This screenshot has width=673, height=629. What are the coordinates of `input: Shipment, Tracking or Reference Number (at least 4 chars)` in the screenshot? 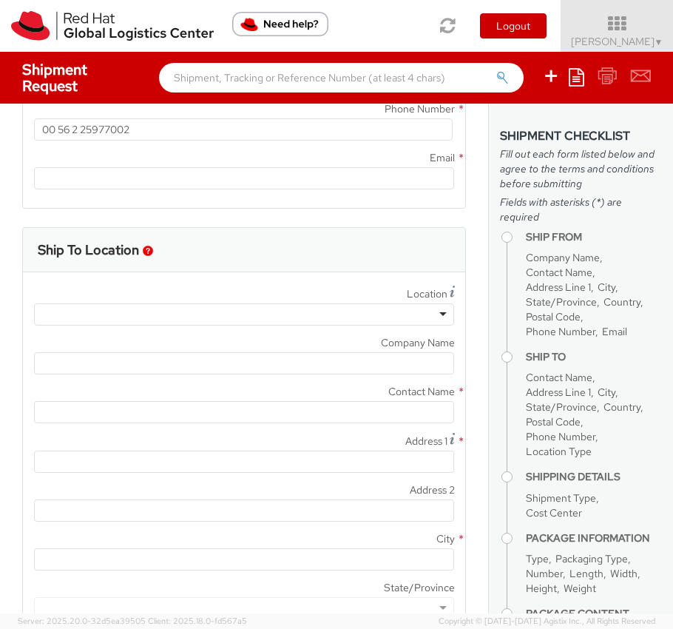 It's located at (341, 78).